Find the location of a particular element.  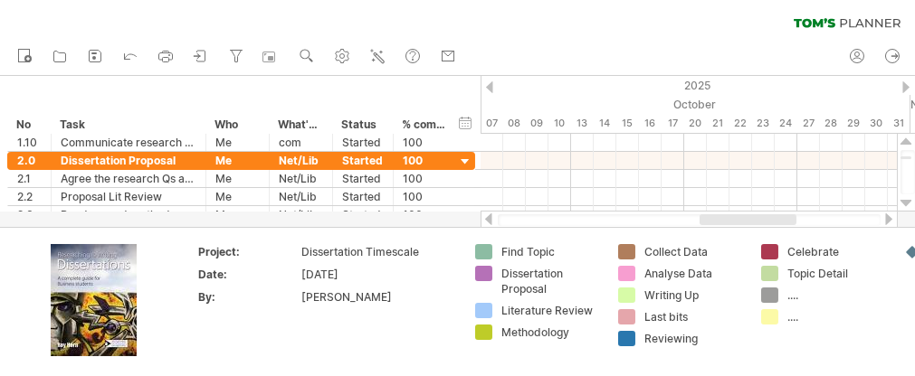

div: Task is located at coordinates (128, 125).